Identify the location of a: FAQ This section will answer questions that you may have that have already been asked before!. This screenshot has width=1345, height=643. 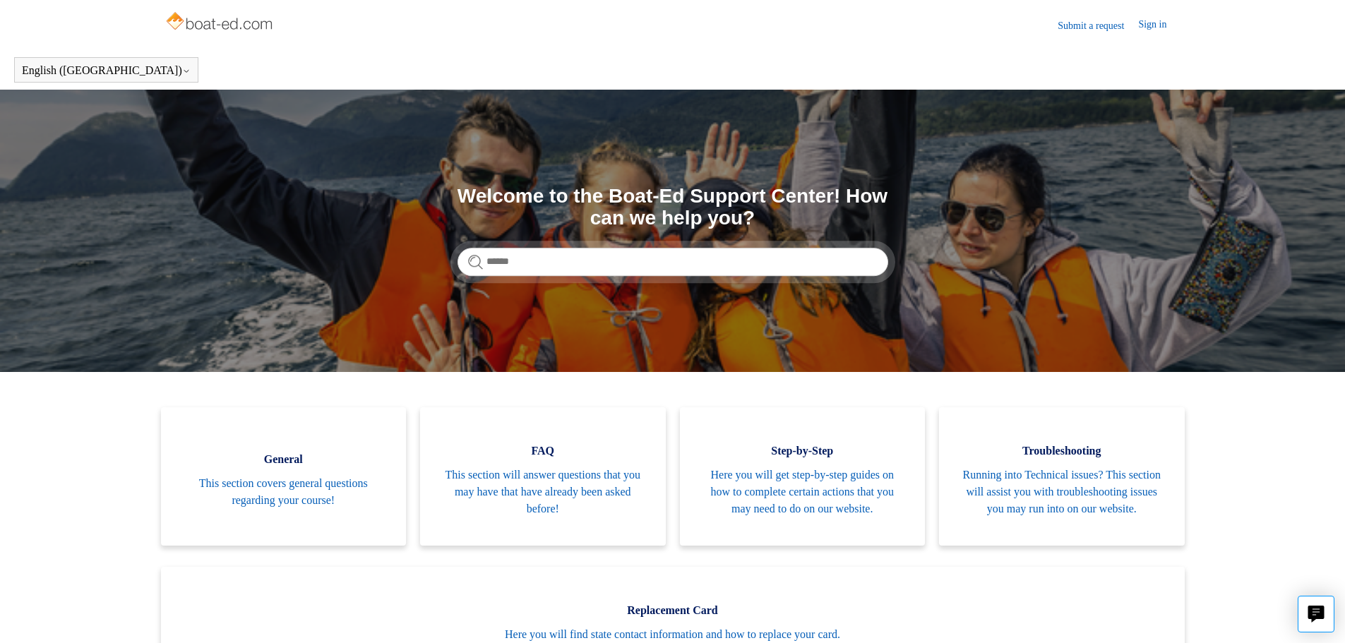
(543, 477).